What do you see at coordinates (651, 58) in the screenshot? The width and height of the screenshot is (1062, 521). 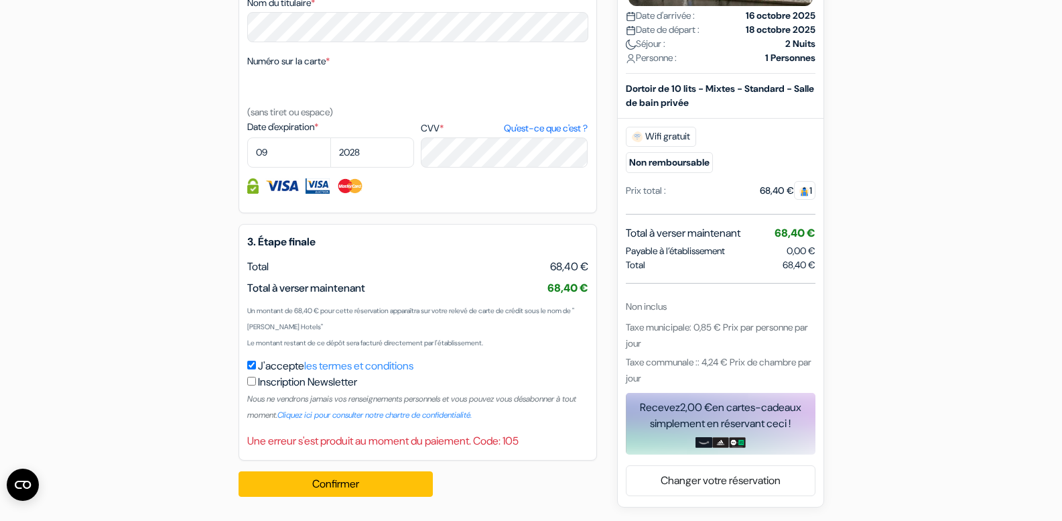 I see `span: Personne :` at bounding box center [651, 58].